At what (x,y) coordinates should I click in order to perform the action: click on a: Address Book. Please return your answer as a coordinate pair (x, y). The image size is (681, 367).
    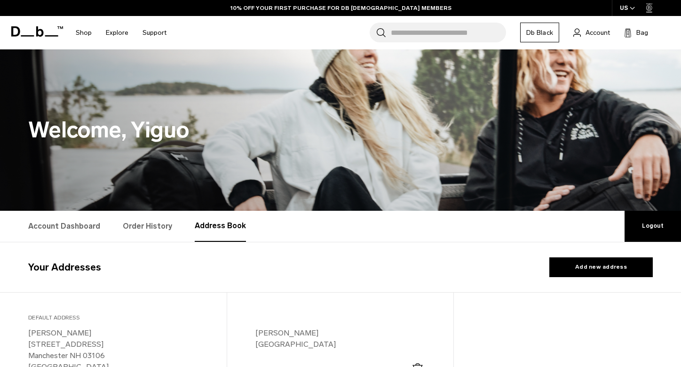
    Looking at the image, I should click on (220, 226).